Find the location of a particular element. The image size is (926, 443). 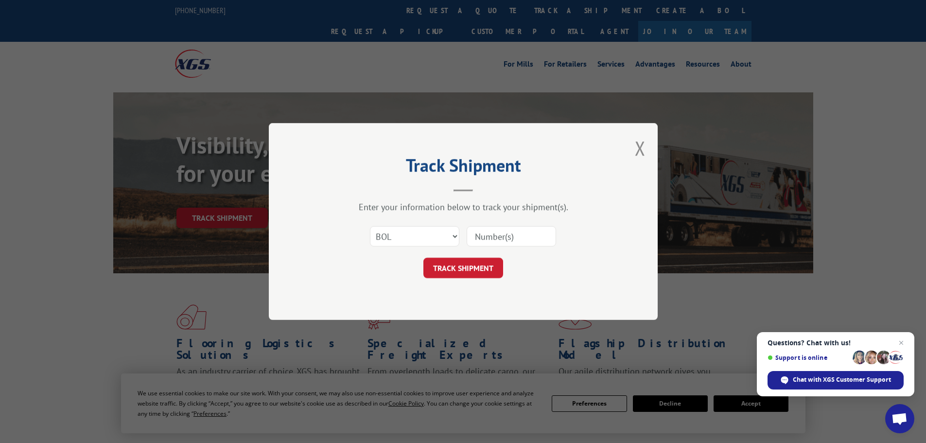

div: Open chat is located at coordinates (900, 419).